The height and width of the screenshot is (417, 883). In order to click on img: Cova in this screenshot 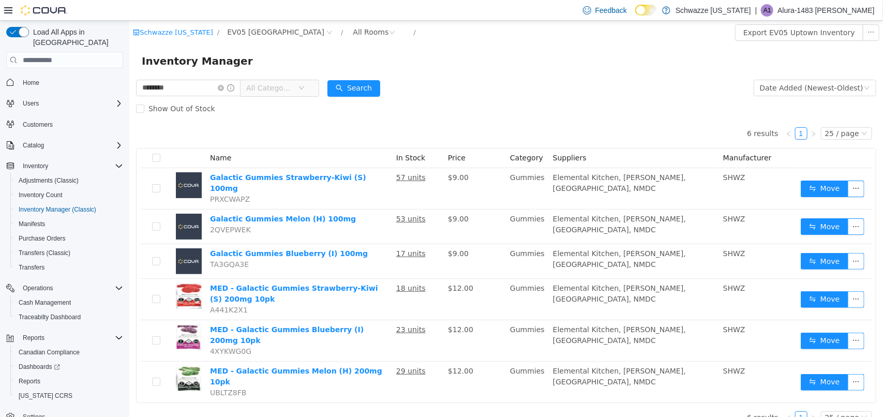, I will do `click(44, 10)`.